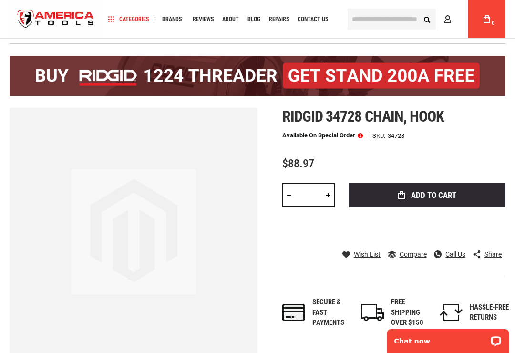  Describe the element at coordinates (452, 313) in the screenshot. I see `img: returns` at that location.